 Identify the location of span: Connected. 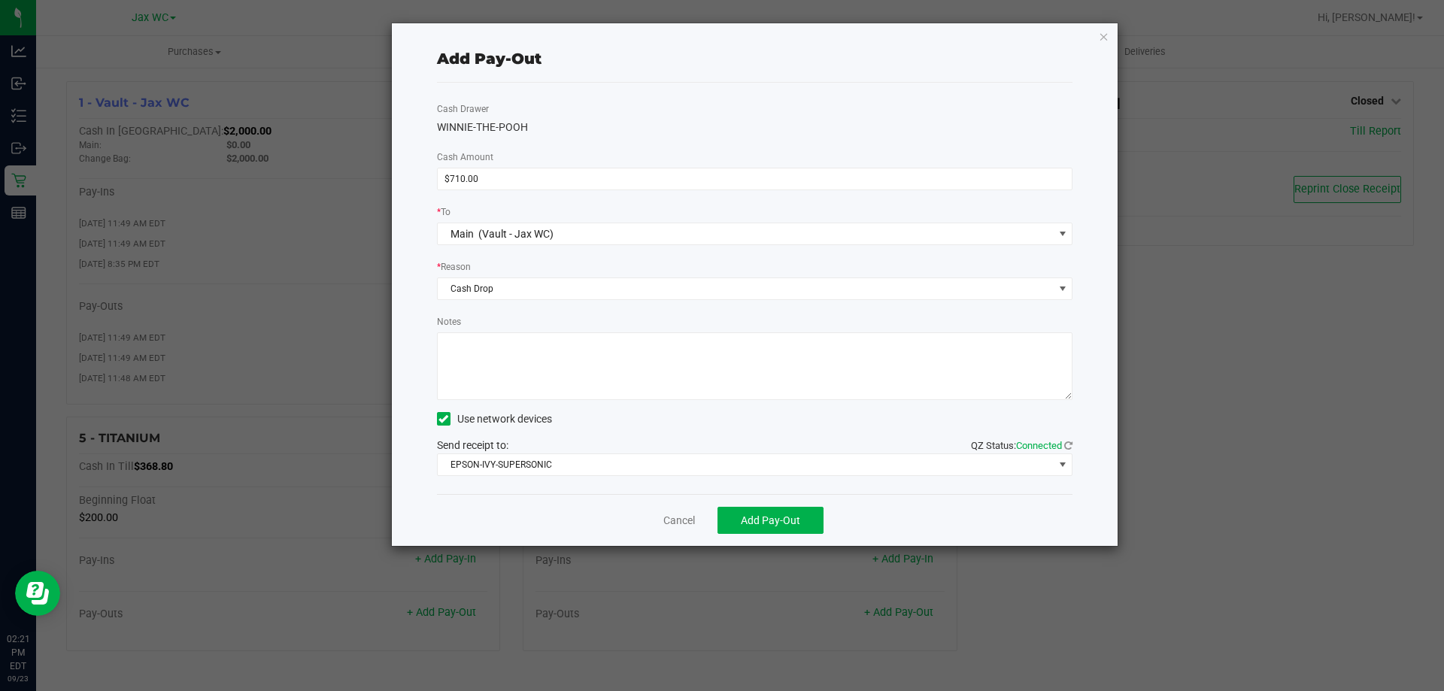
(1039, 445).